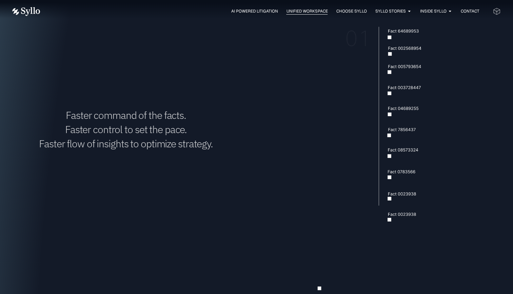 This screenshot has height=294, width=513. Describe the element at coordinates (307, 11) in the screenshot. I see `a: Unified Workspace` at that location.